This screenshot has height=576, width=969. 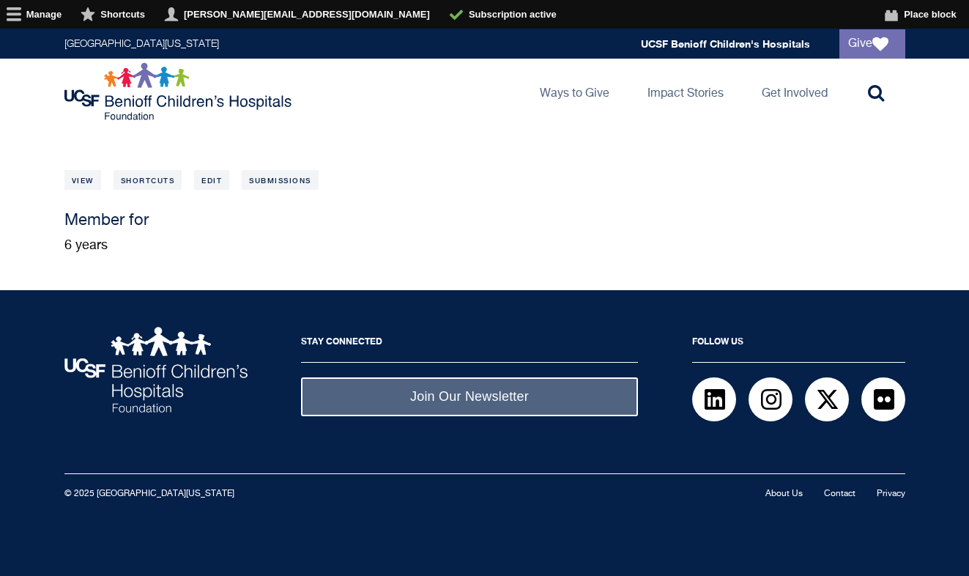 I want to click on a: Submissions, so click(x=280, y=180).